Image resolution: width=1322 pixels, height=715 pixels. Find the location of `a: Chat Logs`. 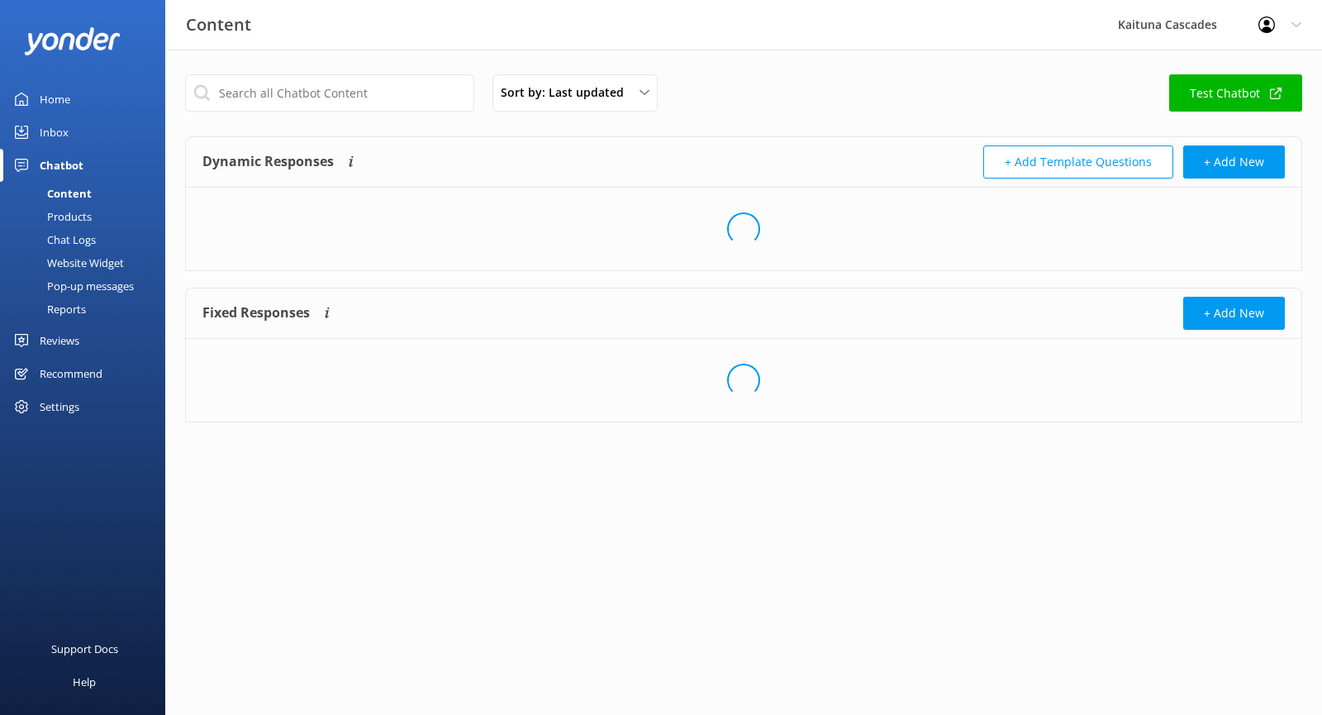

a: Chat Logs is located at coordinates (88, 240).